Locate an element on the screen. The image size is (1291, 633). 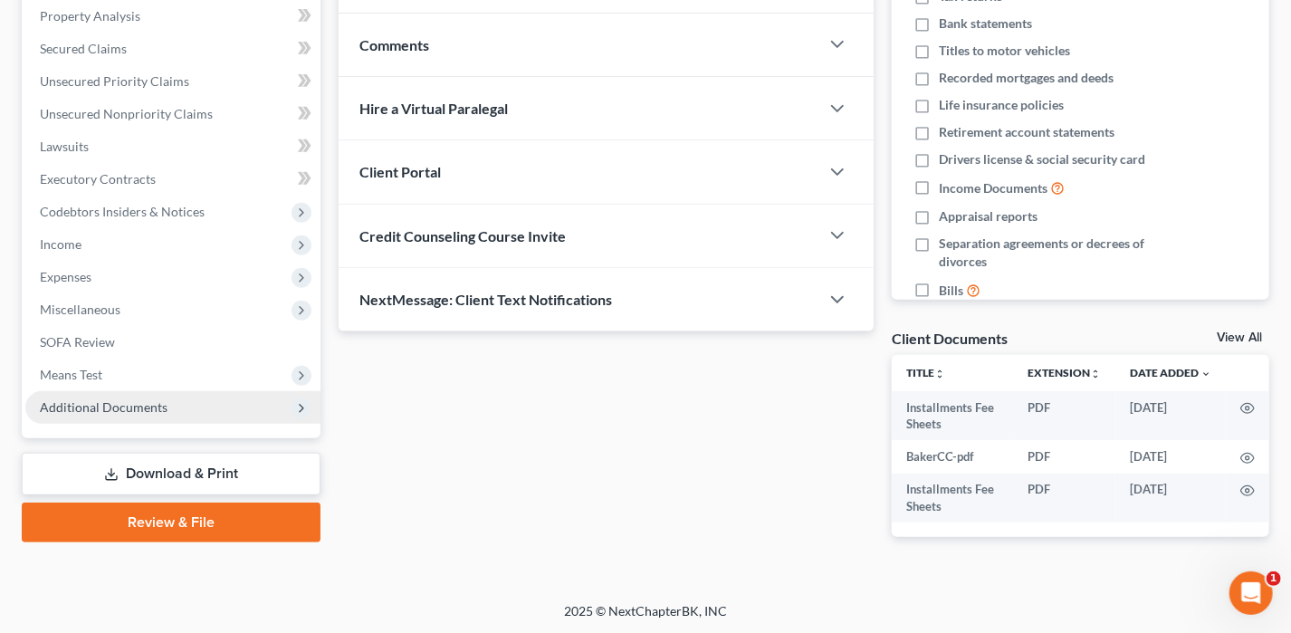
div: Client Documents is located at coordinates (949, 338).